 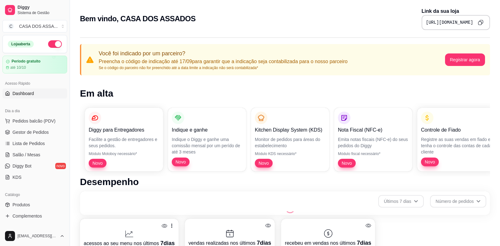 I want to click on span: Lista de Pedidos, so click(x=29, y=143).